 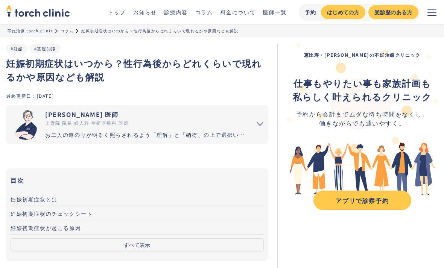 What do you see at coordinates (34, 199) in the screenshot?
I see `span: 妊娠初期症状とは` at bounding box center [34, 199].